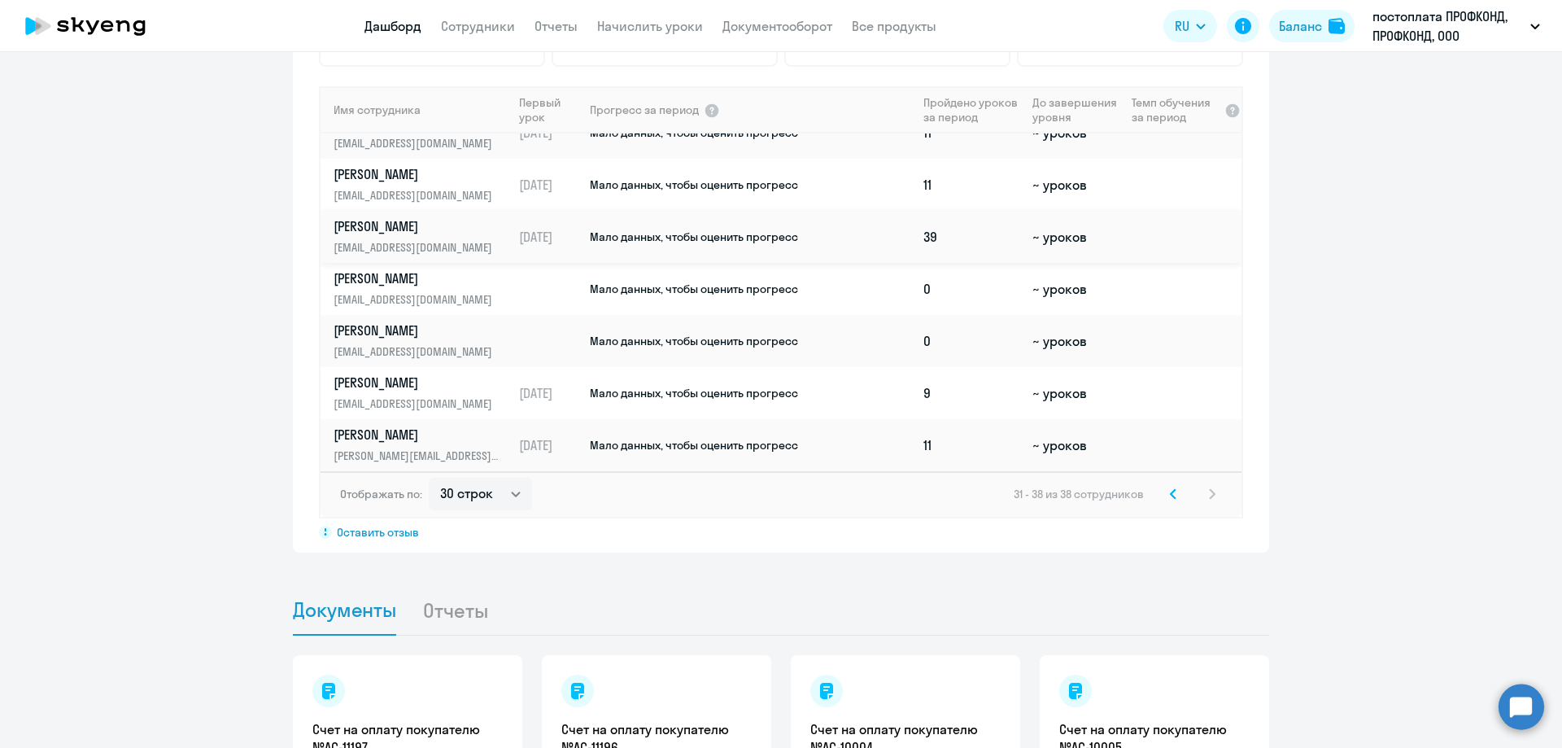 The height and width of the screenshot is (748, 1562). What do you see at coordinates (781, 610) in the screenshot?
I see `ul: Tabs` at bounding box center [781, 610].